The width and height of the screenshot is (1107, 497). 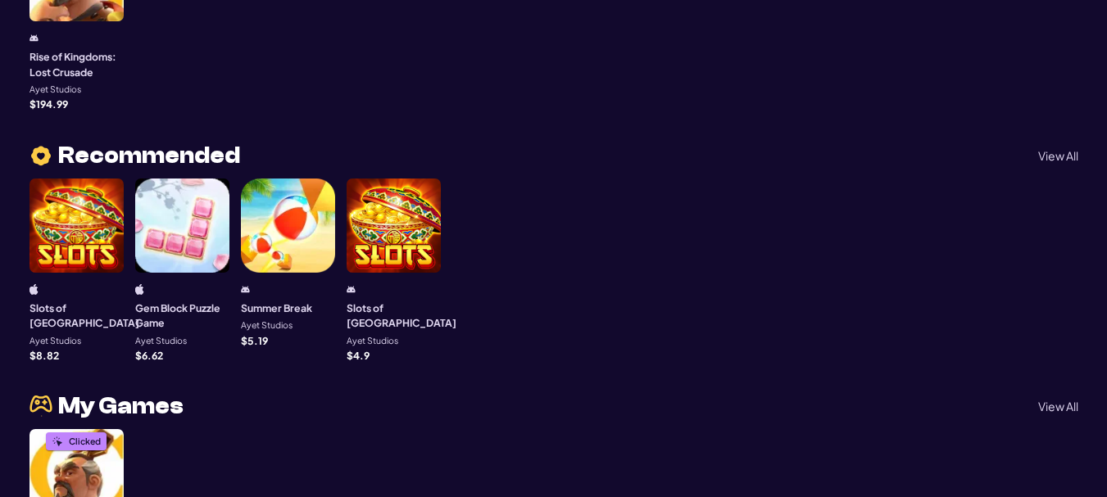 What do you see at coordinates (76, 64) in the screenshot?
I see `h3: Rise of Kingdoms: Lost Crusade` at bounding box center [76, 64].